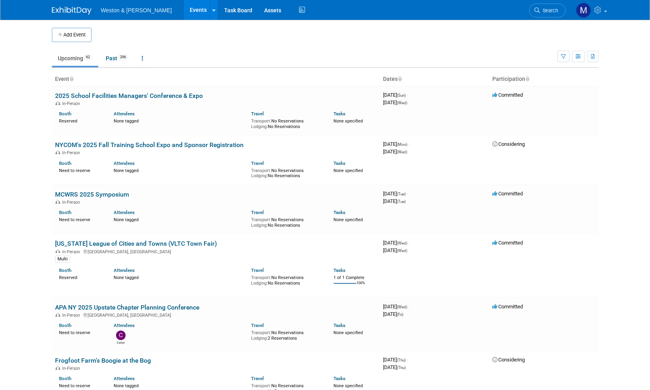 The width and height of the screenshot is (650, 390). Describe the element at coordinates (92, 194) in the screenshot. I see `a: MCWRS 2025 Symposium` at that location.